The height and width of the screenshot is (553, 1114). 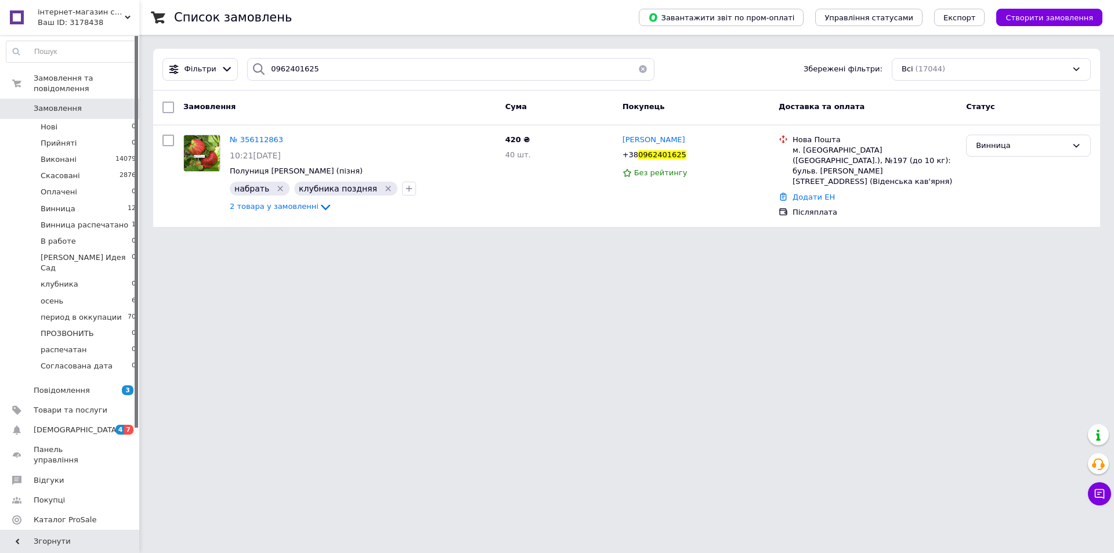 I want to click on h1: Список замовлень, so click(x=233, y=17).